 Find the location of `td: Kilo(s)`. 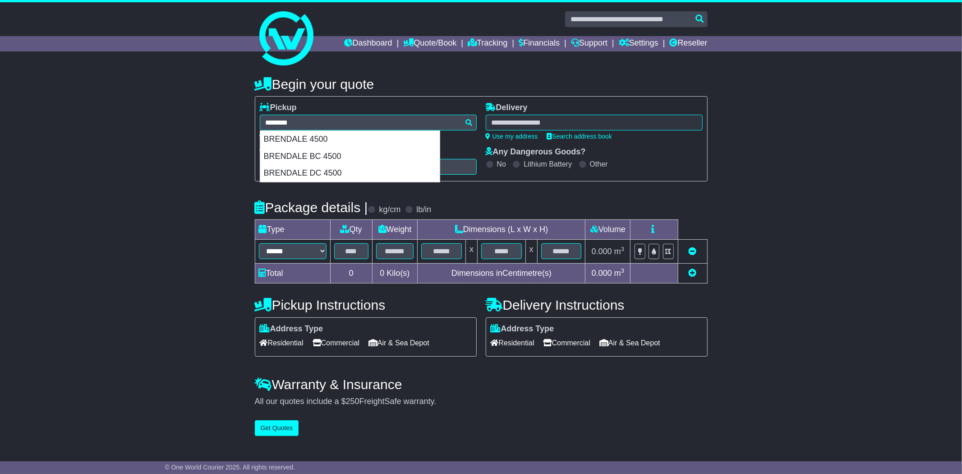

td: Kilo(s) is located at coordinates (395, 273).